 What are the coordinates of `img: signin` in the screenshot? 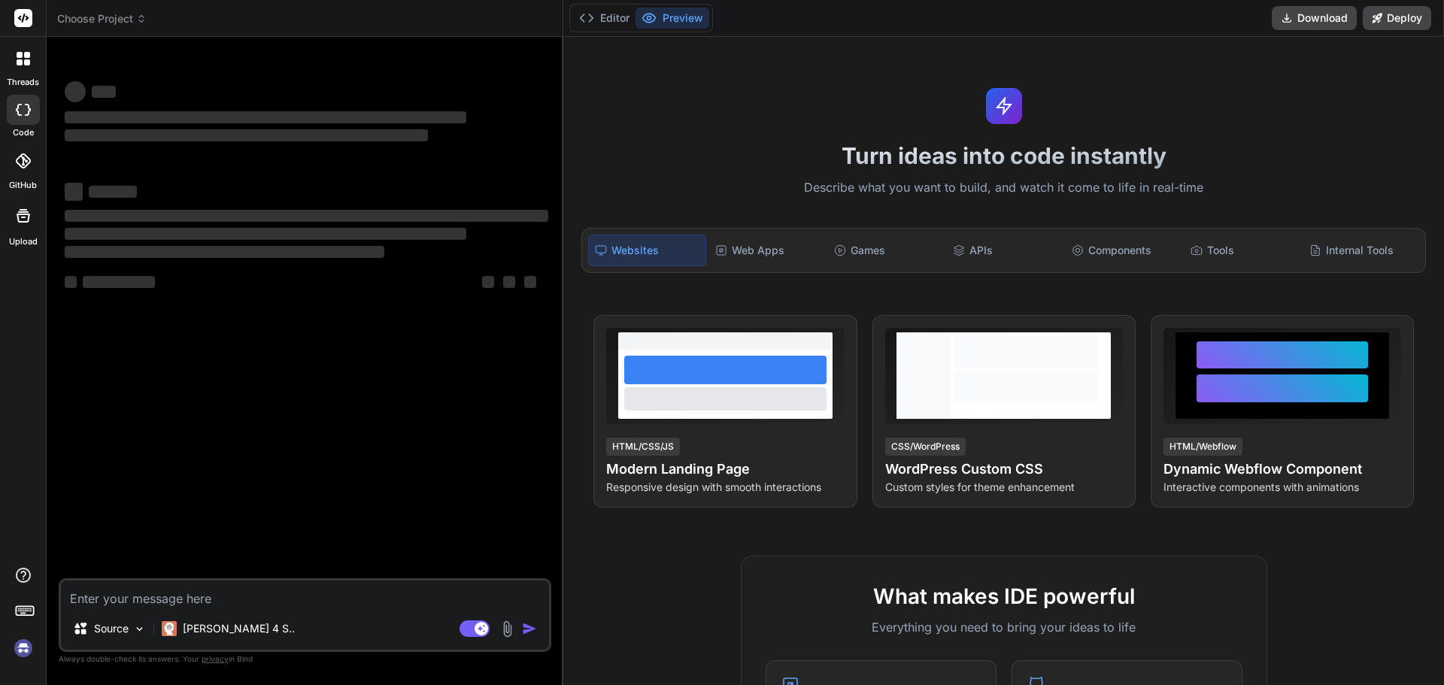 It's located at (23, 648).